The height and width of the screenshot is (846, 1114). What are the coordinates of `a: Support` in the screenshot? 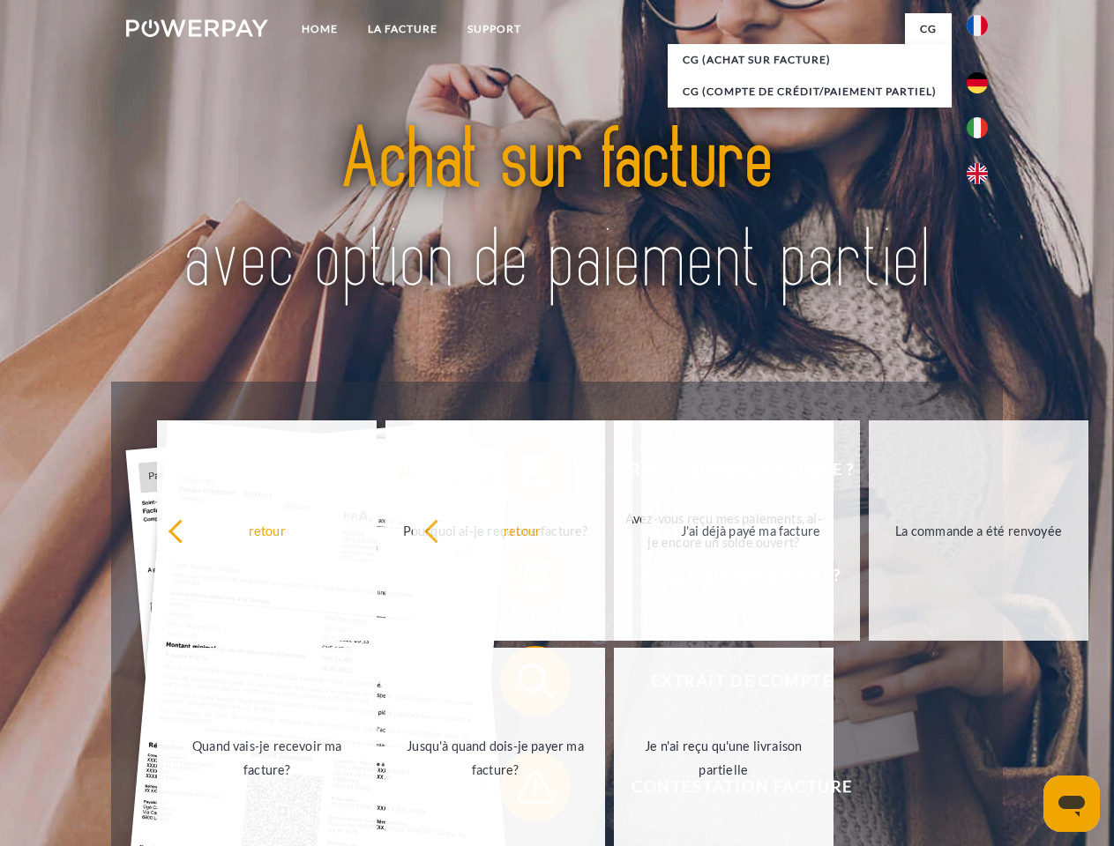 It's located at (494, 29).